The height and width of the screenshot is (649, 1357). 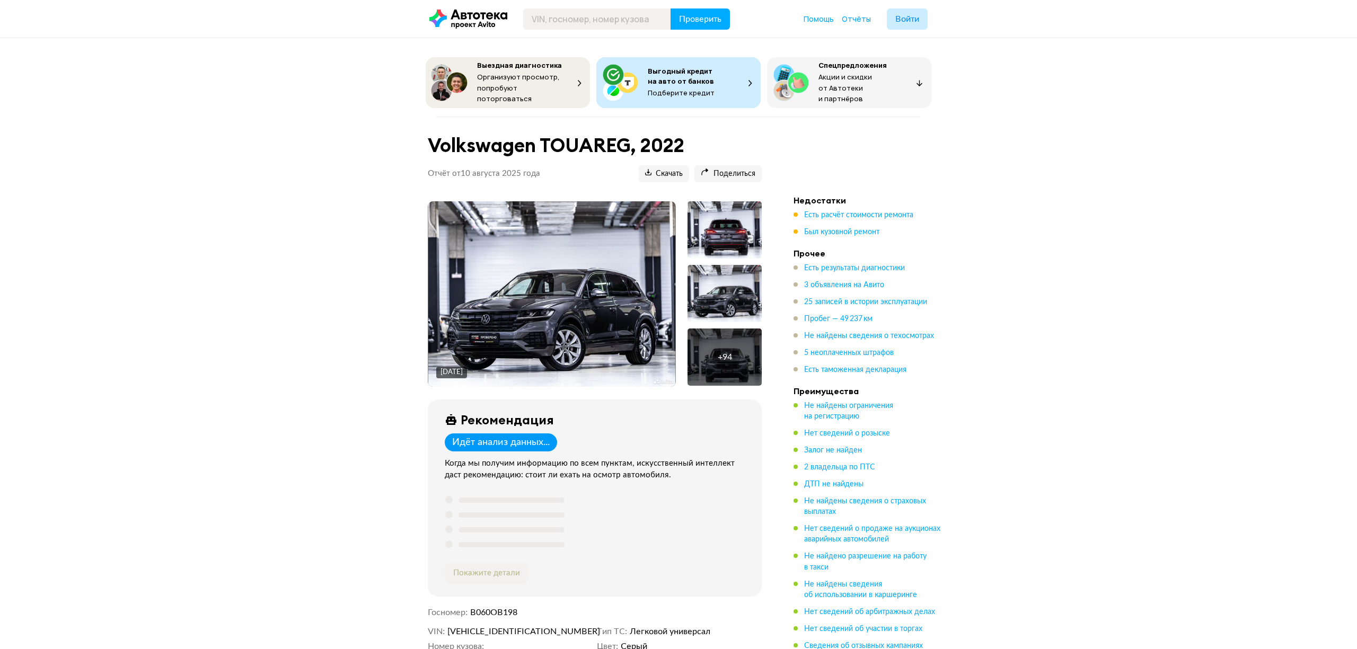 What do you see at coordinates (484, 174) in the screenshot?
I see `p: Отчёт от 10 августа 2025 года` at bounding box center [484, 174].